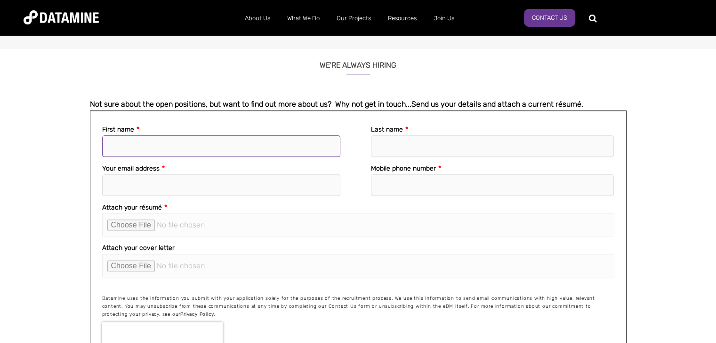 This screenshot has width=716, height=343. What do you see at coordinates (402, 18) in the screenshot?
I see `a: Resources` at bounding box center [402, 18].